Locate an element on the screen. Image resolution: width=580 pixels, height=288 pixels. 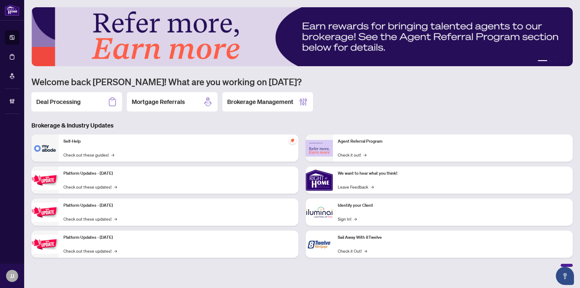
button: Open asap is located at coordinates (565, 276).